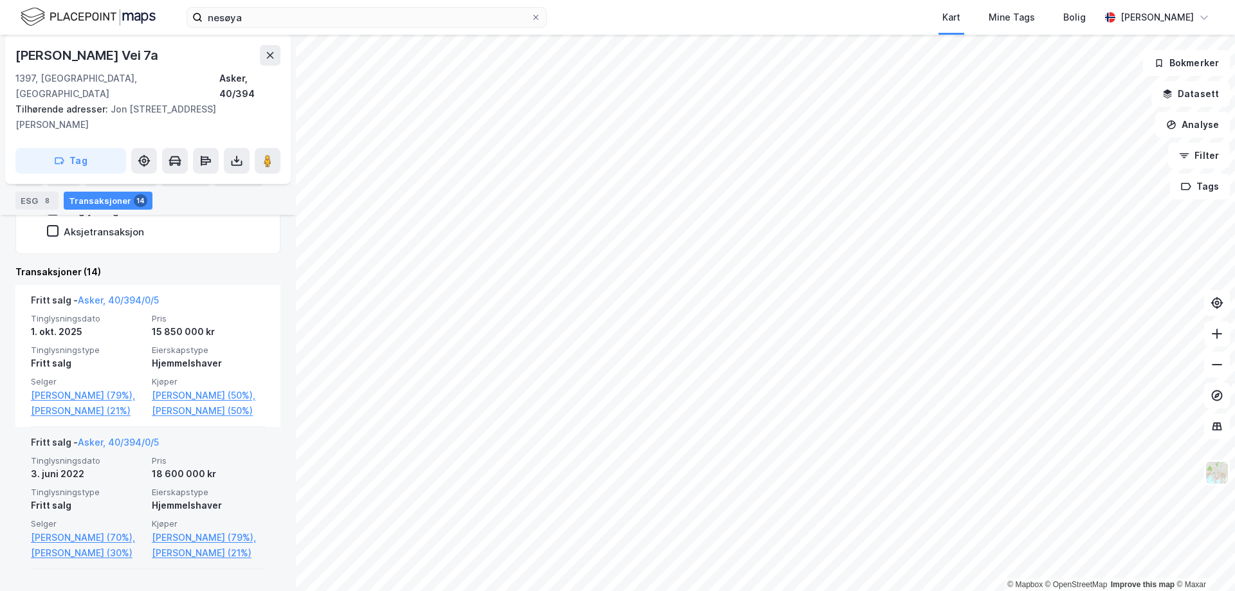 This screenshot has width=1235, height=591. I want to click on img: logo.f888ab2527a4732fd821a326f86c7f29.svg, so click(88, 17).